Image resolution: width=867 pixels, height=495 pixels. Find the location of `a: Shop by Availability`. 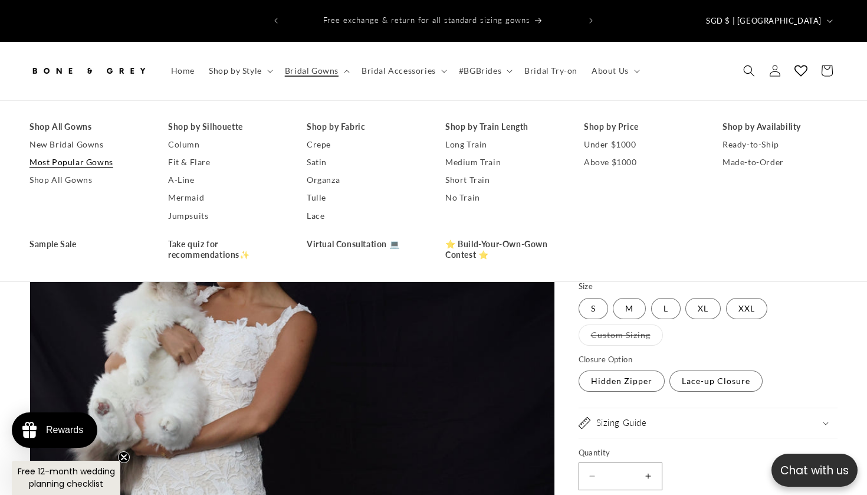

a: Shop by Availability is located at coordinates (780, 127).